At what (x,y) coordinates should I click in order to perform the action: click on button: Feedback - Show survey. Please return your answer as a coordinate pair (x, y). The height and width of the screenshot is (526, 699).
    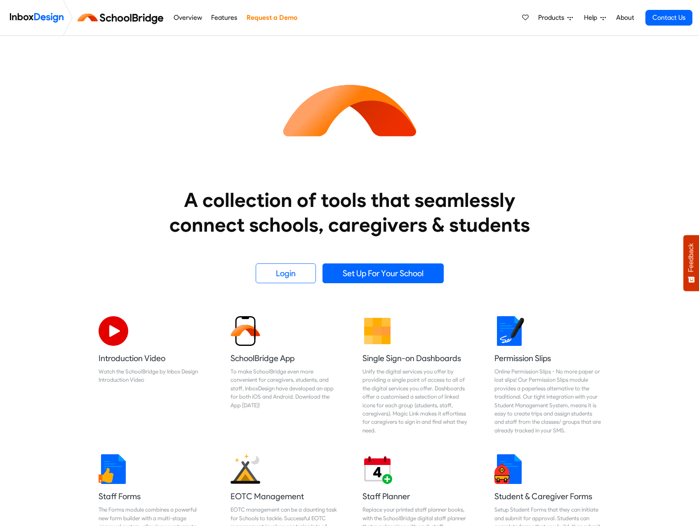
    Looking at the image, I should click on (691, 263).